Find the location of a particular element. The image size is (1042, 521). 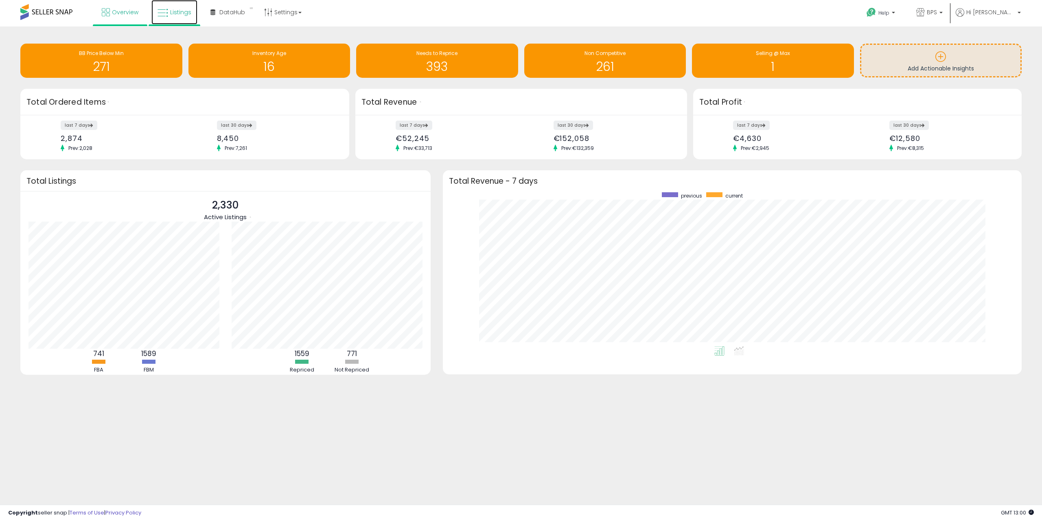

div: €152,058 is located at coordinates (613, 138).